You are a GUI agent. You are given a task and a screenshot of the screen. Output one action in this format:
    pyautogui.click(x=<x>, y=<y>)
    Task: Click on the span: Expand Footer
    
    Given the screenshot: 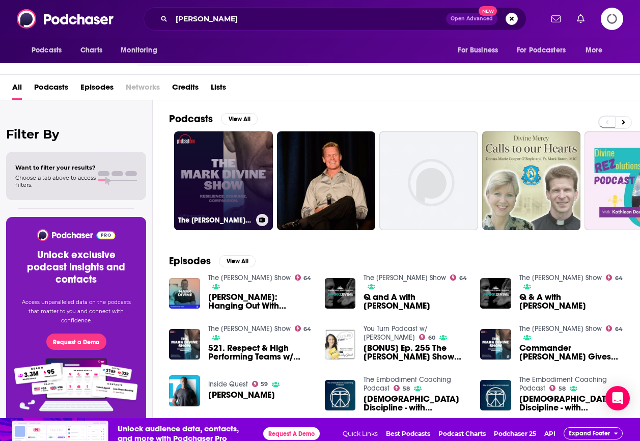 What is the action you would take?
    pyautogui.click(x=589, y=434)
    